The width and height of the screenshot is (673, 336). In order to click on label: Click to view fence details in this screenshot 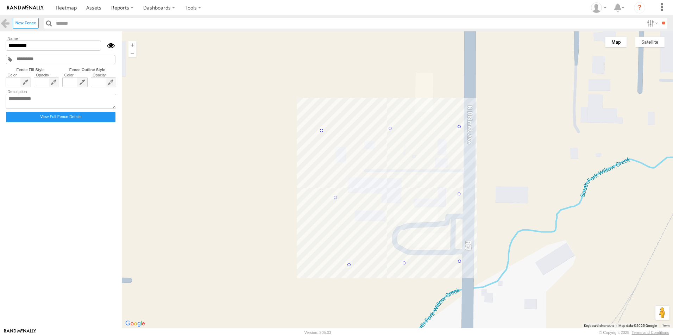, I will do `click(61, 117)`.